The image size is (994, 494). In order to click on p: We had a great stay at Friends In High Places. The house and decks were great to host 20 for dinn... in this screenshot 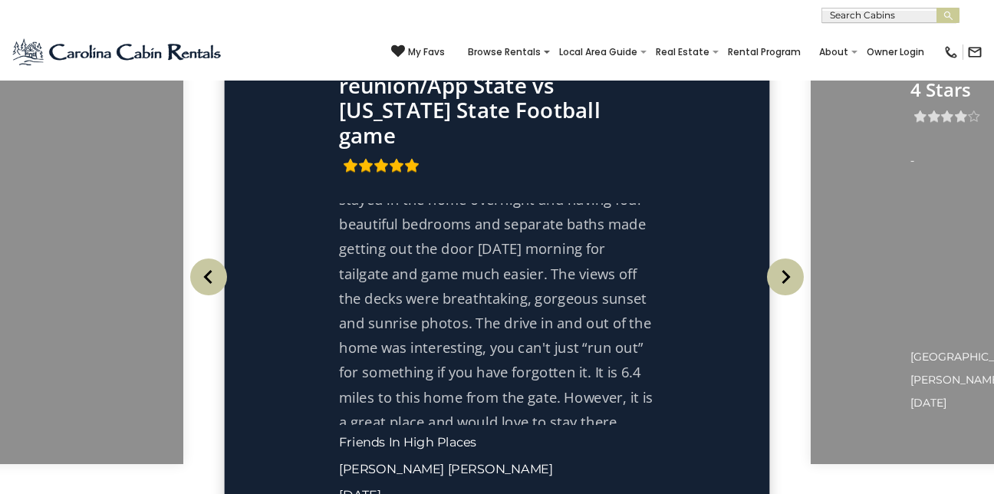, I will do `click(497, 261)`.